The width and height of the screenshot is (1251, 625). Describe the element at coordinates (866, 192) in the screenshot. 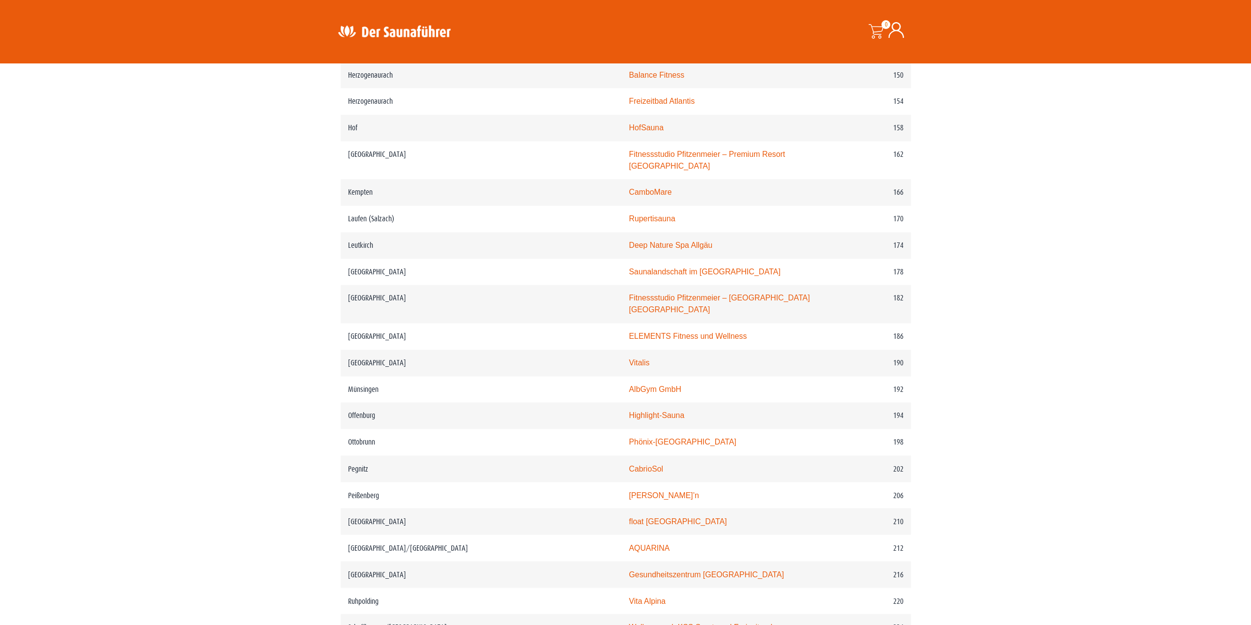

I see `td: 166` at that location.